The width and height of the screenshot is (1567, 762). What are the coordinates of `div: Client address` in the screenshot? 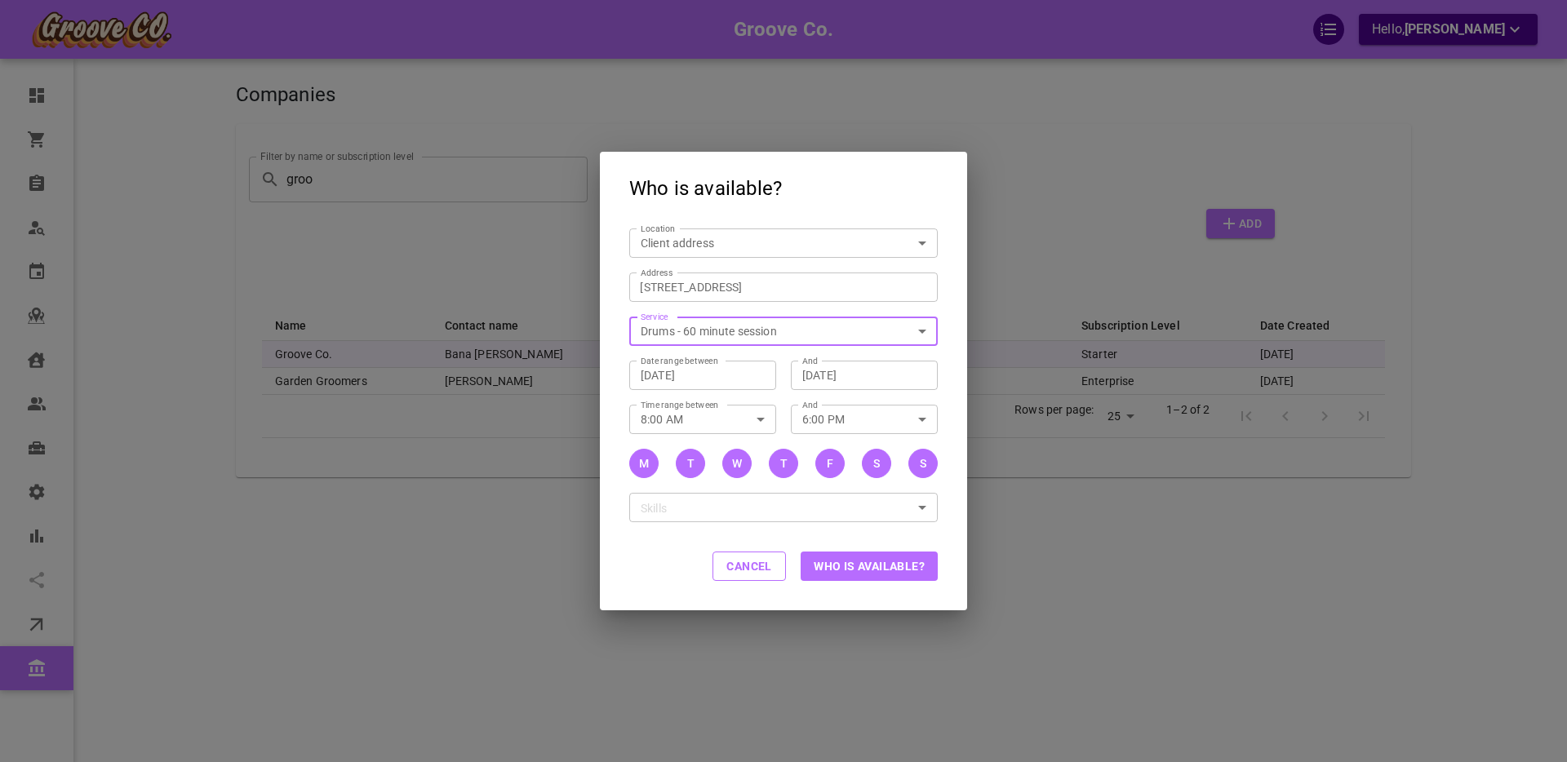 It's located at (784, 243).